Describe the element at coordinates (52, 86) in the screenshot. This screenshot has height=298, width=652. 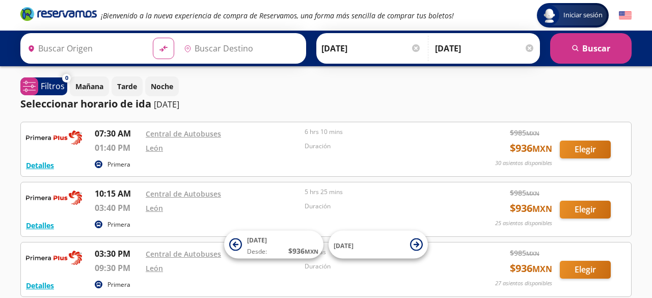
I see `p: Filtros` at that location.